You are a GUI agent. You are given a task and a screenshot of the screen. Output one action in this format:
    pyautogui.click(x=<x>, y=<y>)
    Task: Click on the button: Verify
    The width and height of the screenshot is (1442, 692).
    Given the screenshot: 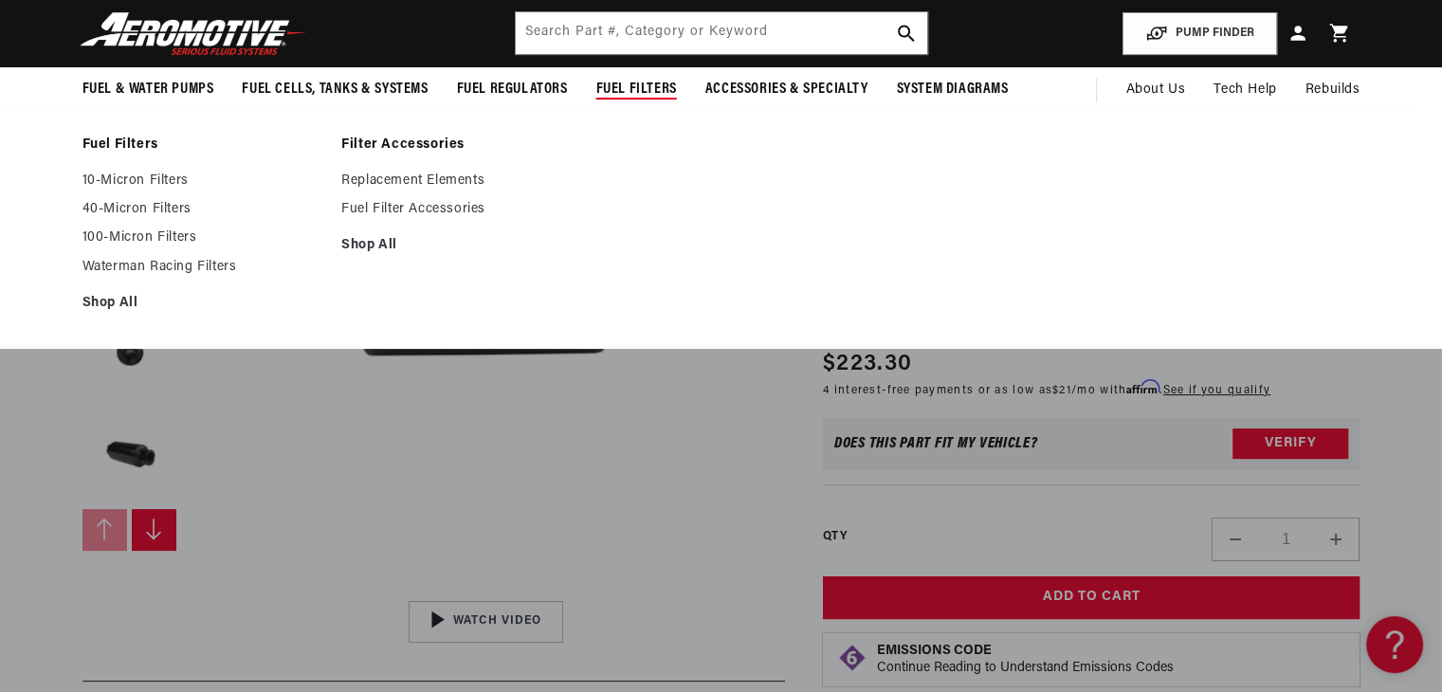 What is the action you would take?
    pyautogui.click(x=1290, y=444)
    